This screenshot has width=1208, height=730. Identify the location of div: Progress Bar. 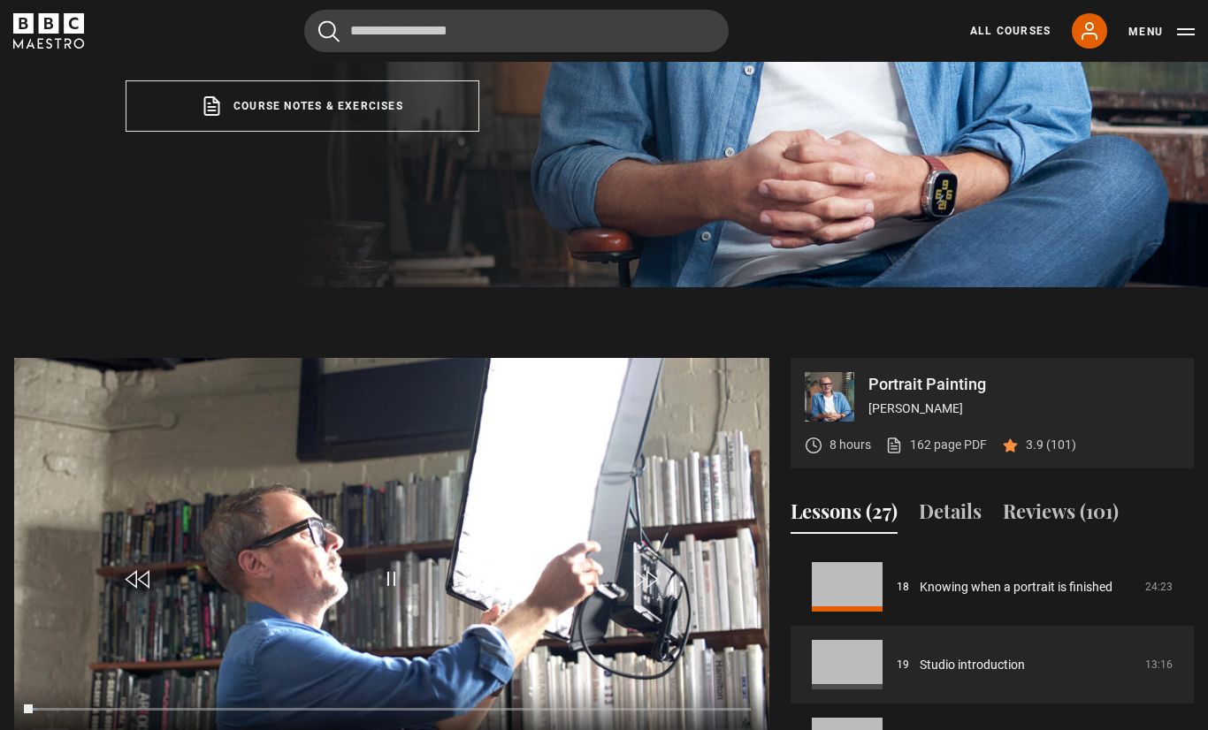
(392, 710).